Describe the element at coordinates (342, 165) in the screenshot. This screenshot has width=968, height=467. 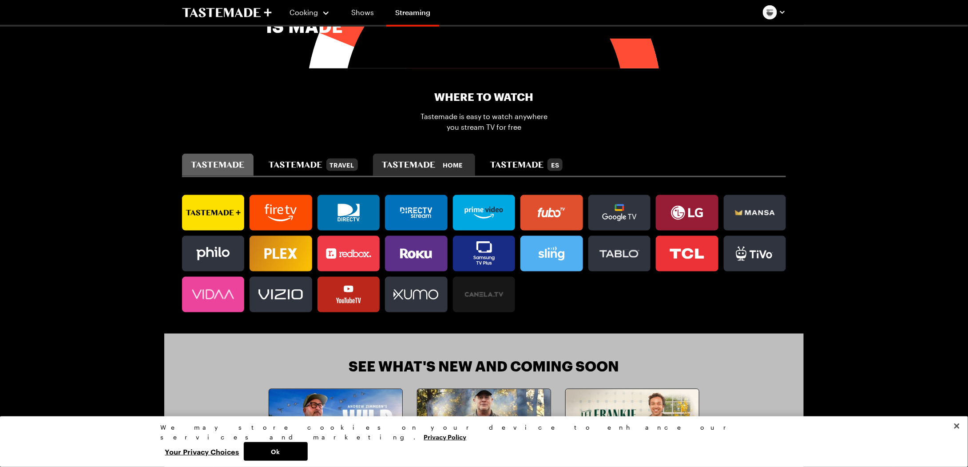
I see `div: Travel` at that location.